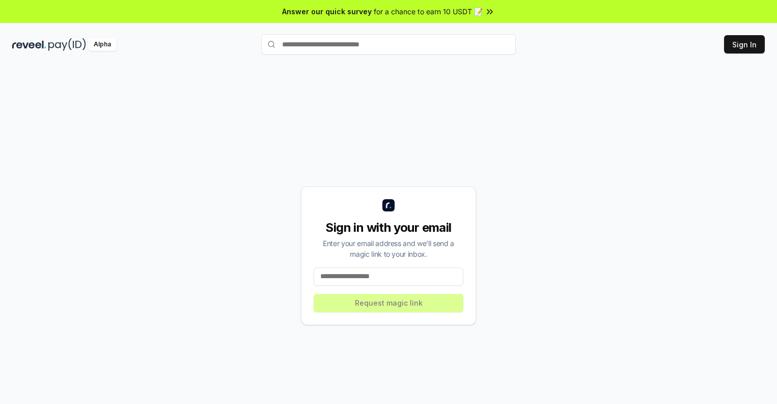 Image resolution: width=777 pixels, height=404 pixels. What do you see at coordinates (389, 249) in the screenshot?
I see `div: Enter your email address and we’ll send a magic link to your inbox.` at bounding box center [389, 249].